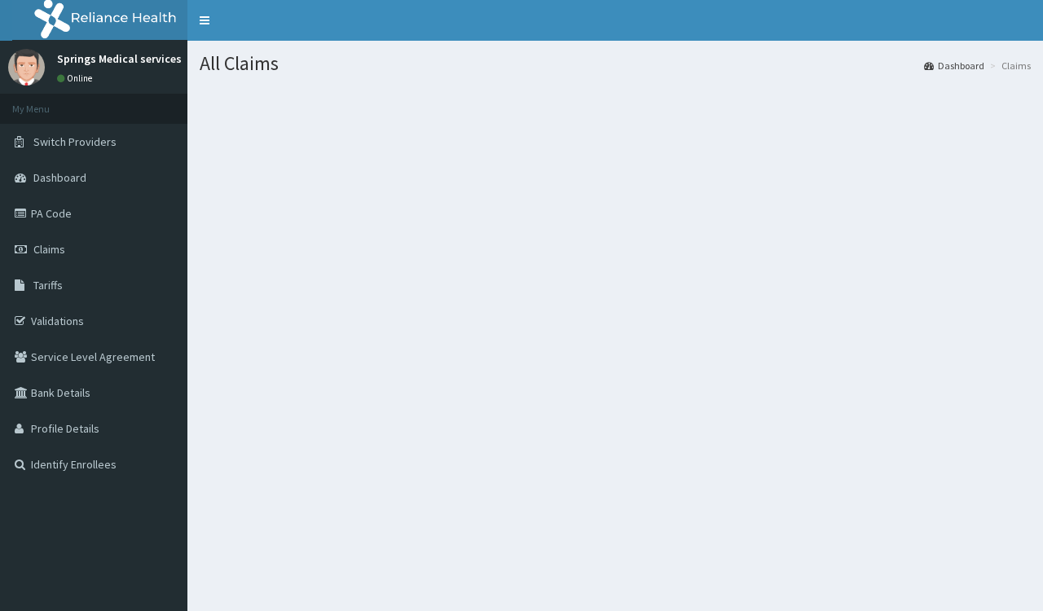 The image size is (1043, 611). Describe the element at coordinates (26, 67) in the screenshot. I see `img: User Image` at that location.